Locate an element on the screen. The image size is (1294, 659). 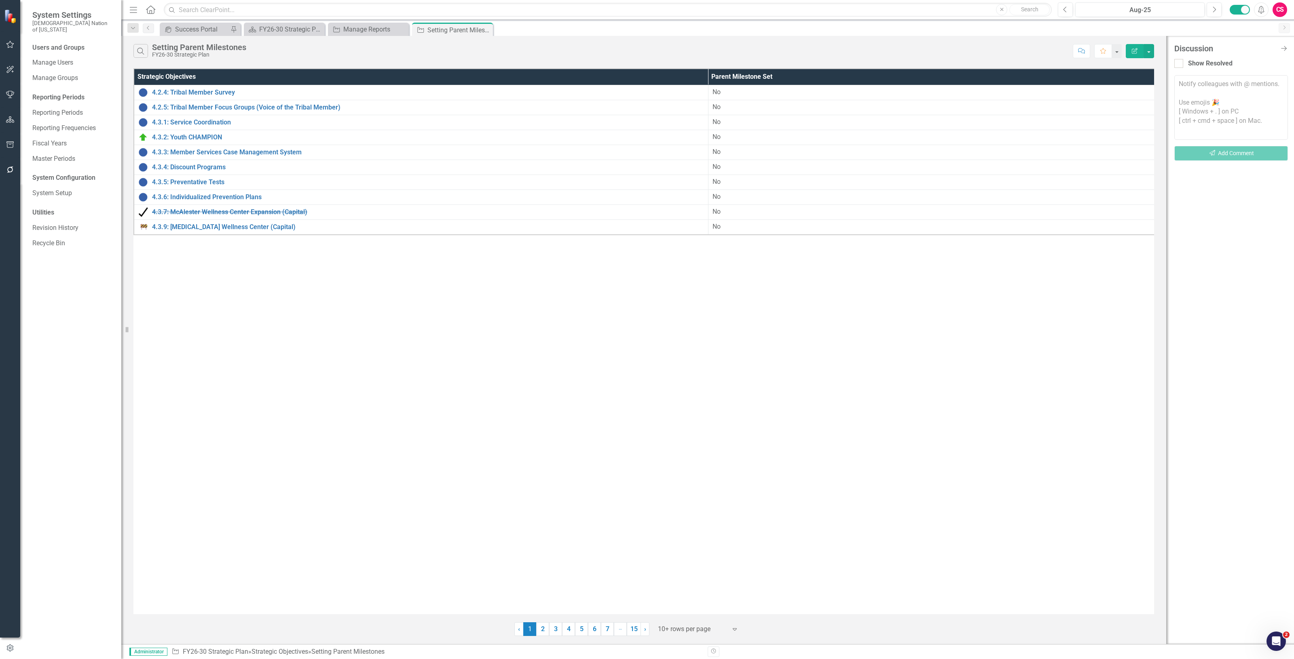
a: 6 is located at coordinates (594, 630).